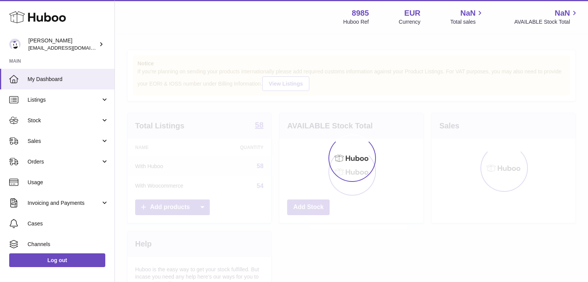 The image size is (588, 282). I want to click on span: Invoicing and Payments, so click(64, 203).